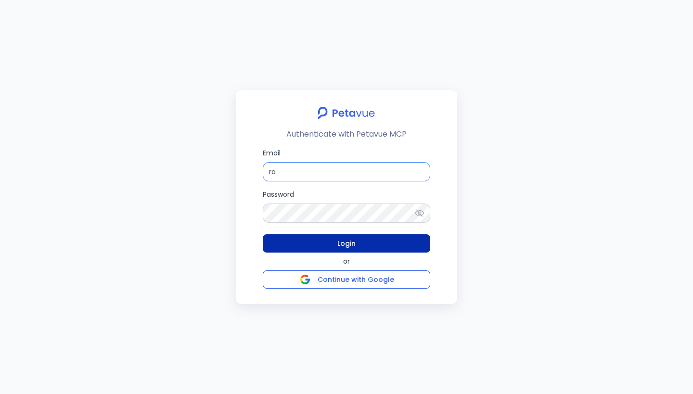 The height and width of the screenshot is (394, 693). I want to click on label: Email, so click(347, 165).